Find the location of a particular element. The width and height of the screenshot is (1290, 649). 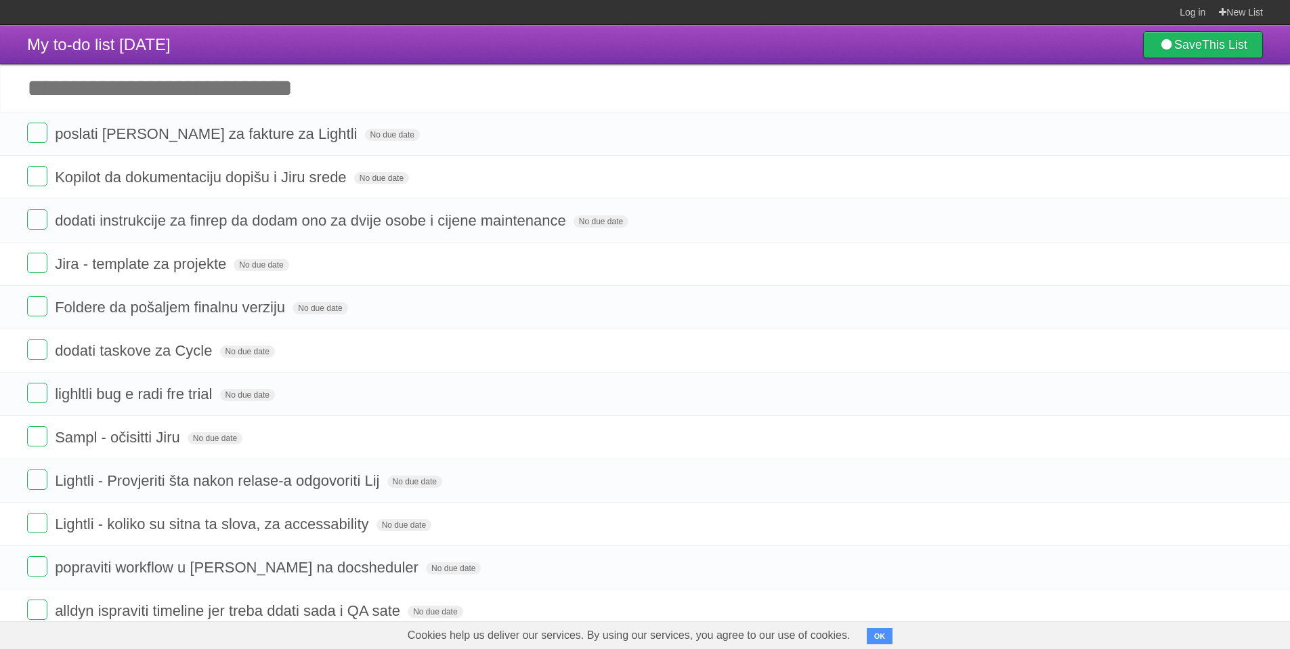

span: dodati taskove za Cycle is located at coordinates (135, 350).